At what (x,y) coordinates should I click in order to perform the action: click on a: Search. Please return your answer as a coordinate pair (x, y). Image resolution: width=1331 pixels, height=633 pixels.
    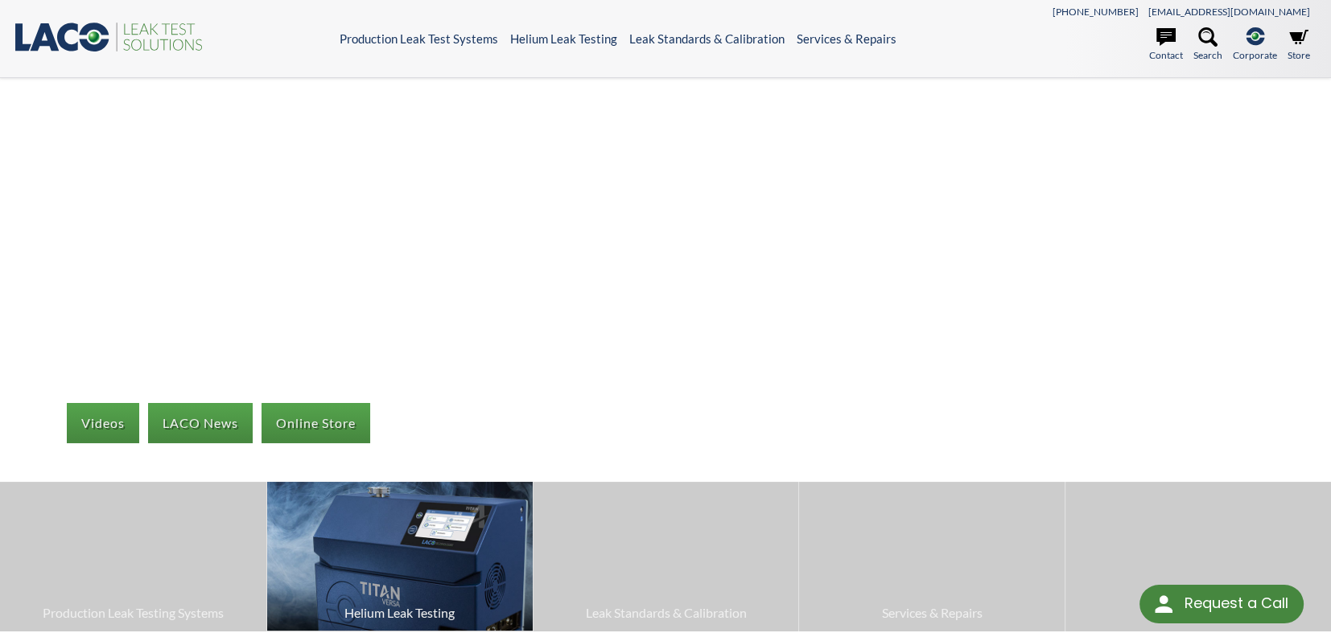
    Looking at the image, I should click on (1208, 45).